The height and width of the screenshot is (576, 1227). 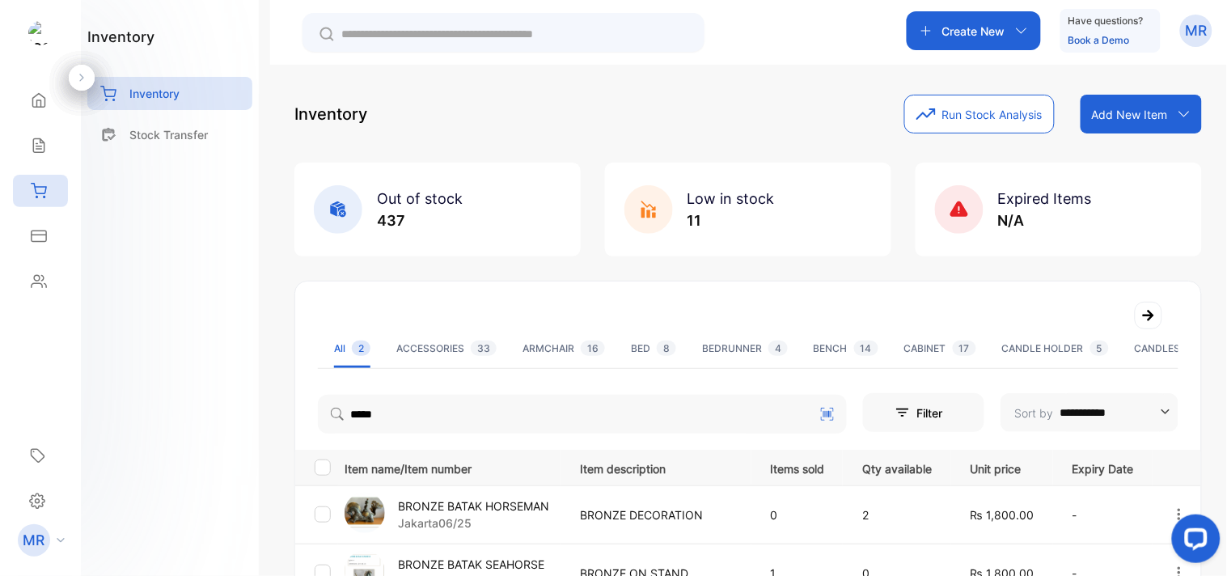 What do you see at coordinates (1090, 413) in the screenshot?
I see `button: Sort by` at bounding box center [1090, 413].